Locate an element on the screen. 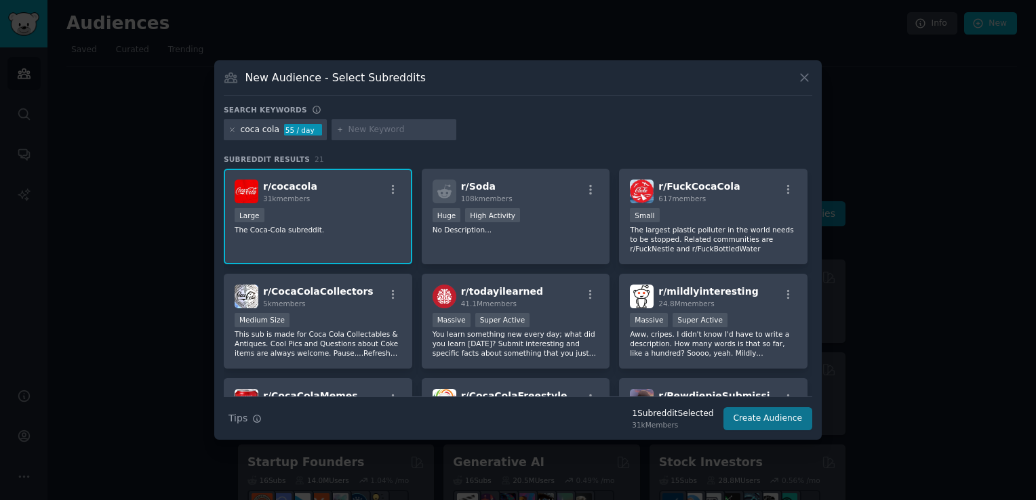 The width and height of the screenshot is (1036, 500). button: Create Audience is located at coordinates (768, 419).